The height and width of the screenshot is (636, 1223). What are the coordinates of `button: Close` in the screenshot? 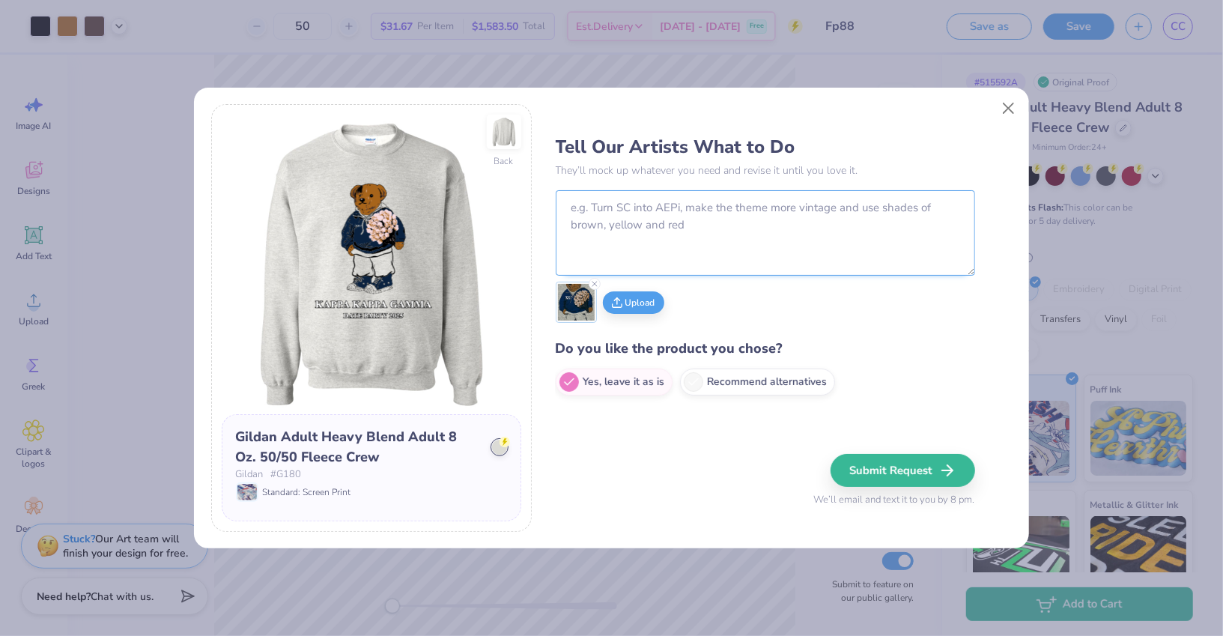 It's located at (1009, 108).